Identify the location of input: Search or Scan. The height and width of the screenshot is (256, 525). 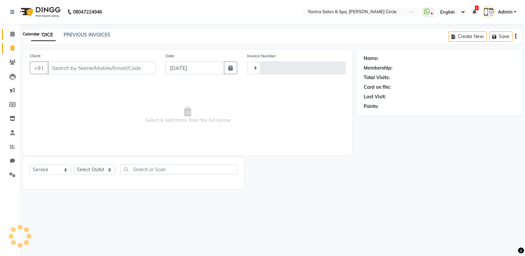
(179, 169).